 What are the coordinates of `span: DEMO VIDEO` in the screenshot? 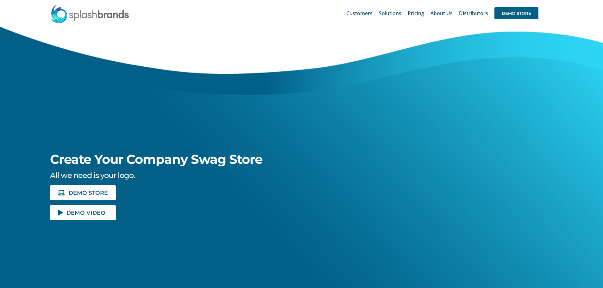 It's located at (86, 213).